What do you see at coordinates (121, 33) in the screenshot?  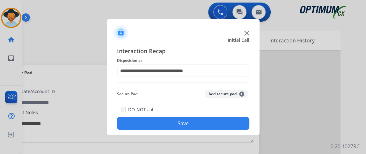 I see `img: contactIcon` at bounding box center [121, 33].